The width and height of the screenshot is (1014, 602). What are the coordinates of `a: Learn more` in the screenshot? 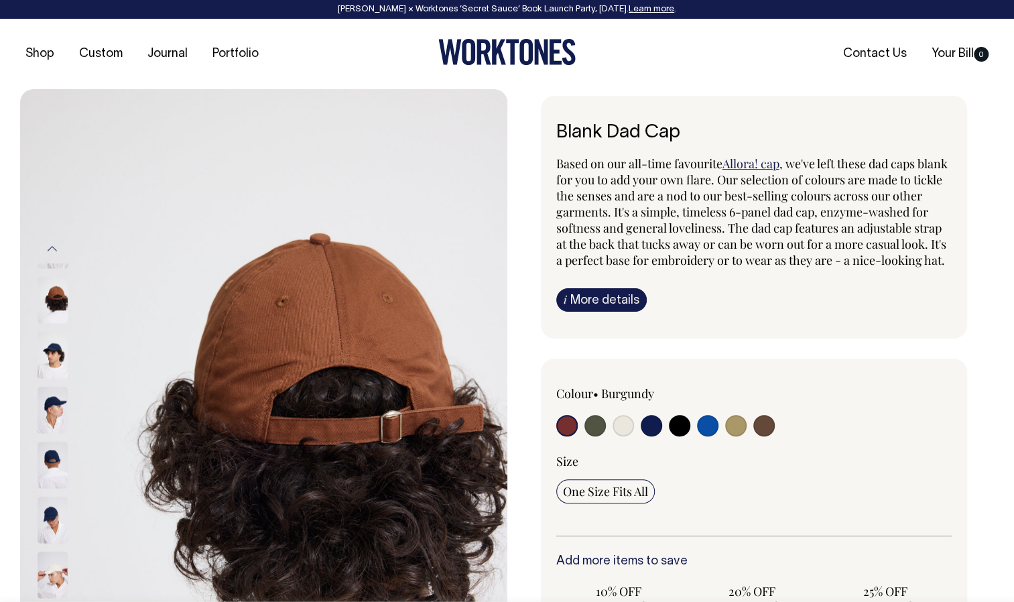 It's located at (652, 9).